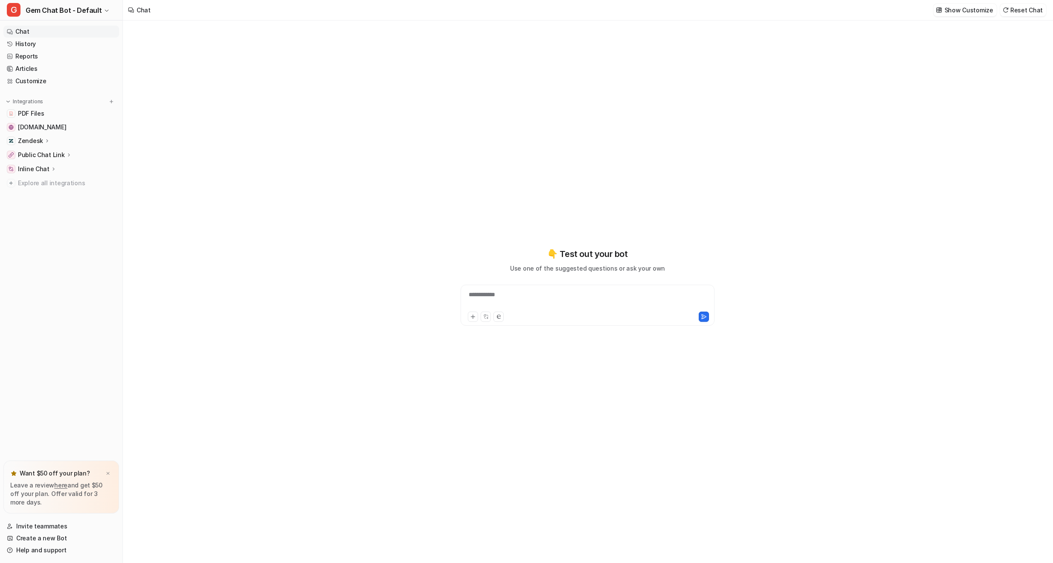 The image size is (1053, 563). I want to click on p: Inline Chat, so click(34, 169).